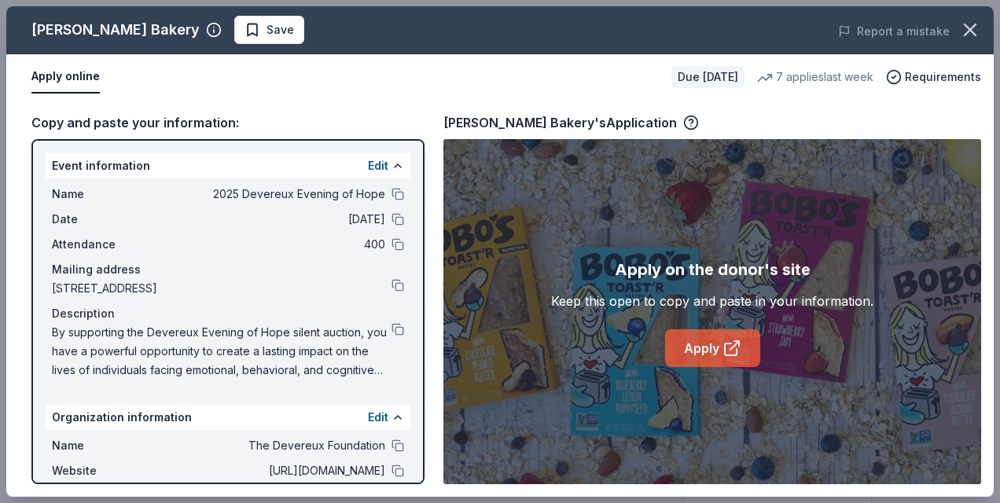 This screenshot has height=503, width=1000. What do you see at coordinates (228, 270) in the screenshot?
I see `div: Mailing address` at bounding box center [228, 270].